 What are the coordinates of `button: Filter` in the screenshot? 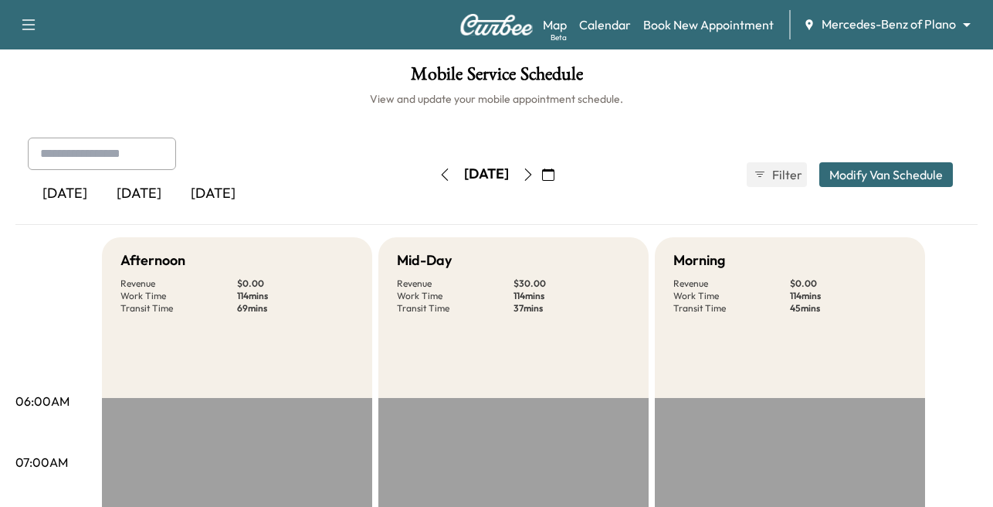 It's located at (777, 175).